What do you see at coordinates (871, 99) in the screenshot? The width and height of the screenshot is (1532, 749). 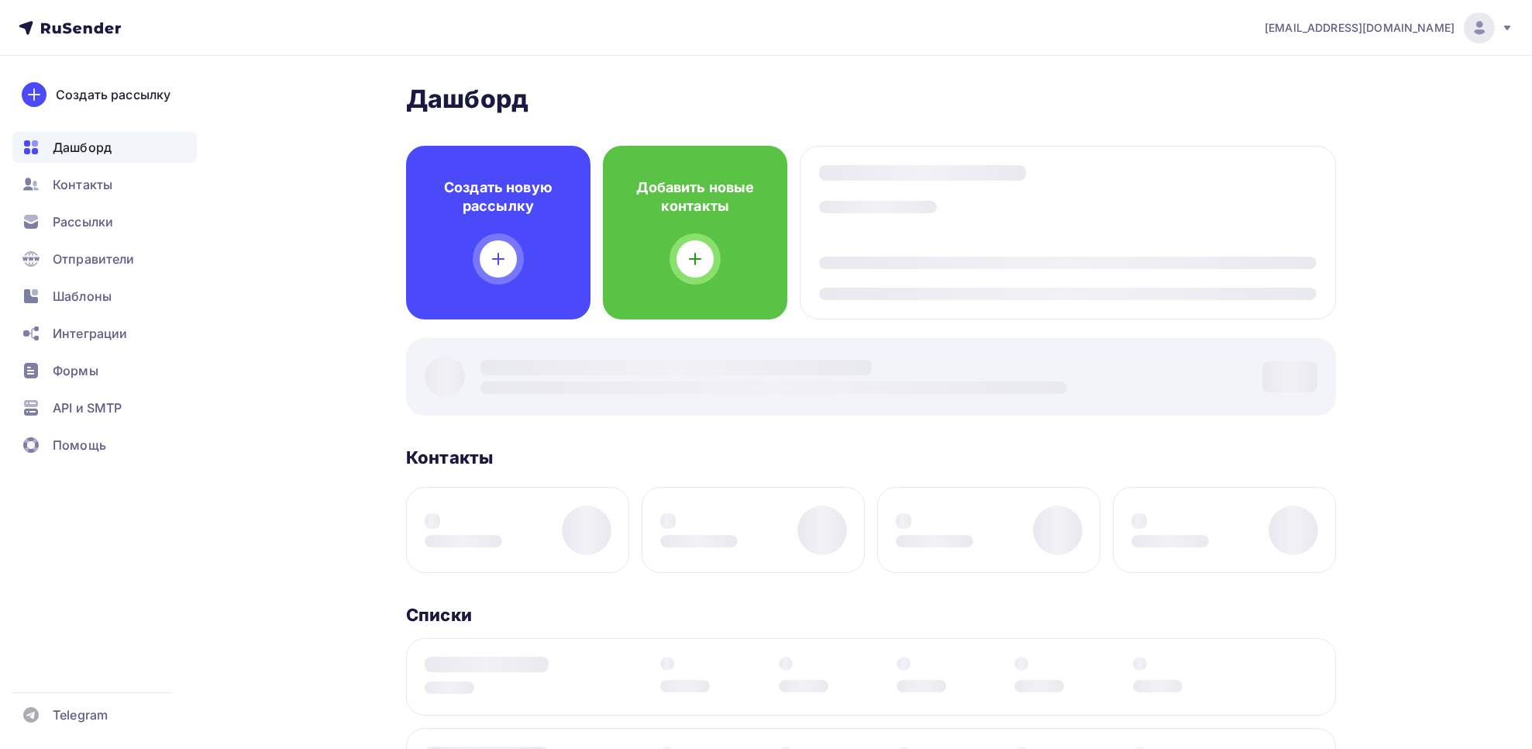 I see `h2: Дашборд` at bounding box center [871, 99].